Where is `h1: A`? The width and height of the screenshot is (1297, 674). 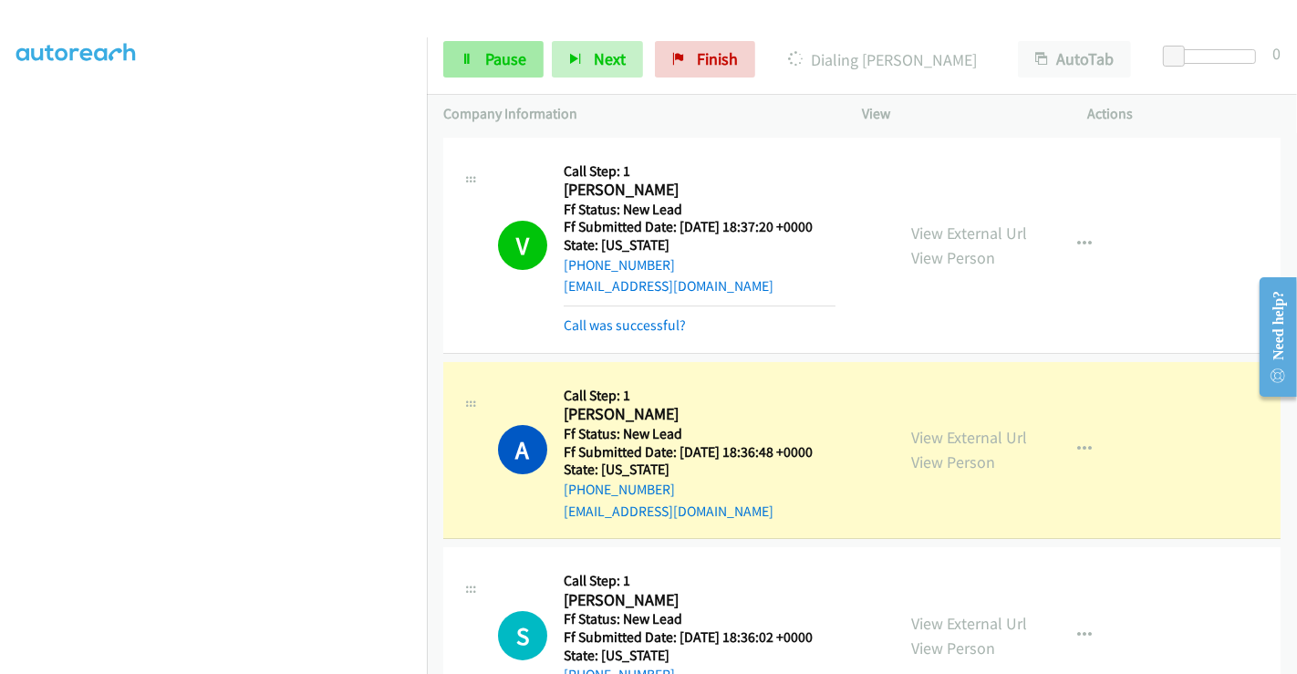 h1: A is located at coordinates (523, 450).